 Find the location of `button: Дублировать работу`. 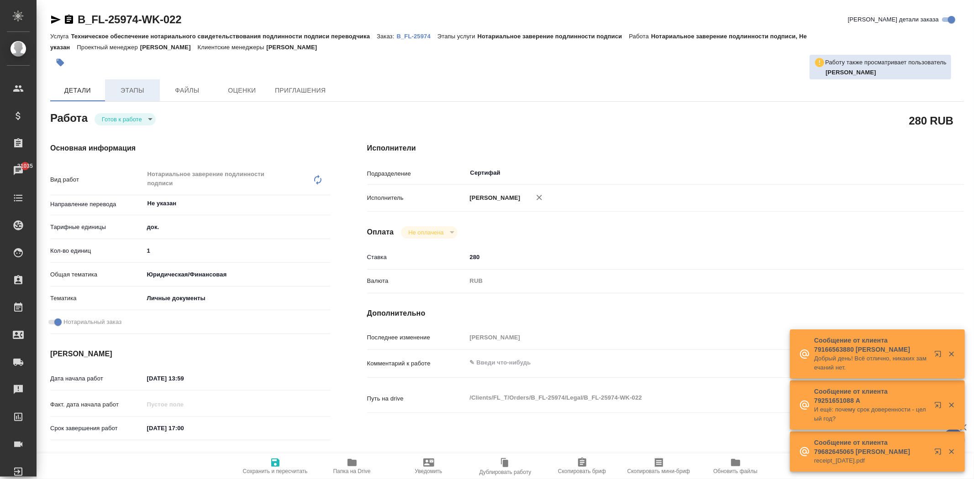

button: Дублировать работу is located at coordinates (505, 467).